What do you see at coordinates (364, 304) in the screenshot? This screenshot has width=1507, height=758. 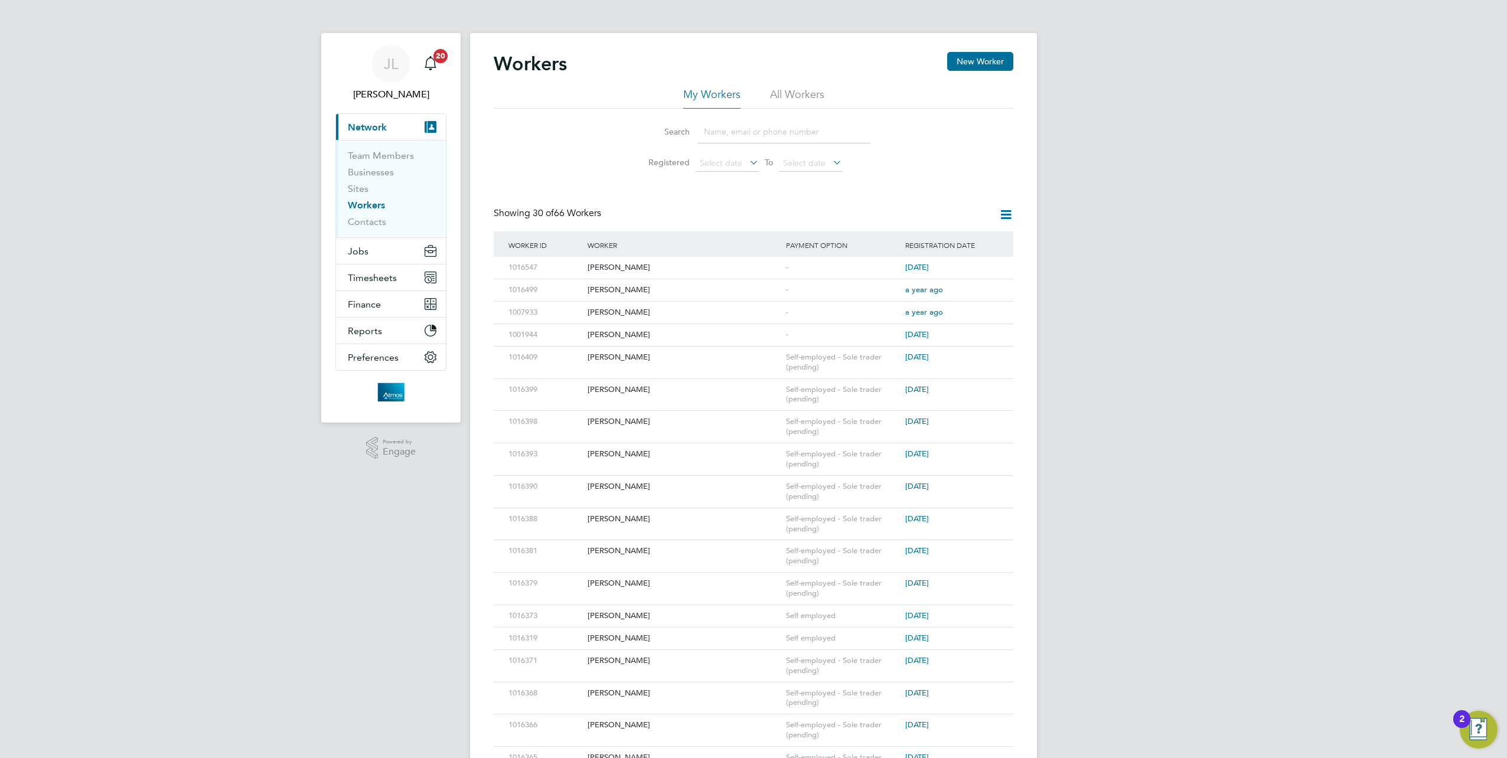 I see `span: Finance` at bounding box center [364, 304].